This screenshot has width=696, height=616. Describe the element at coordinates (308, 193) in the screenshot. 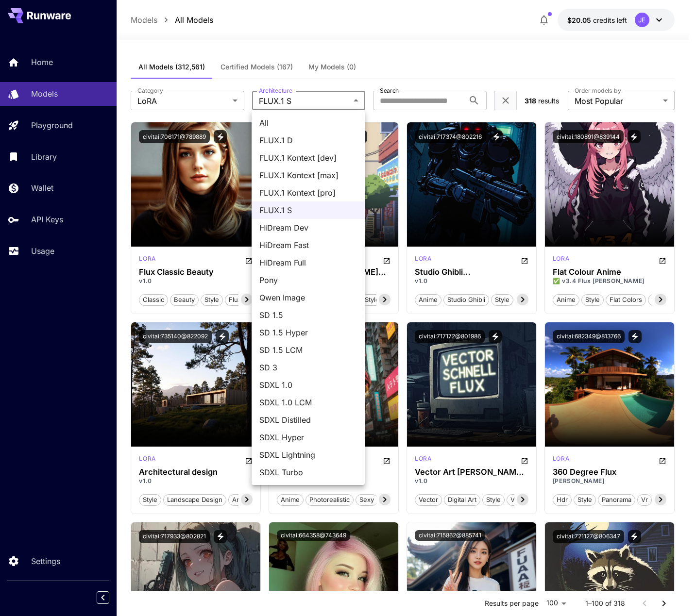

I see `span: FLUX.1 Kontext [pro]` at that location.